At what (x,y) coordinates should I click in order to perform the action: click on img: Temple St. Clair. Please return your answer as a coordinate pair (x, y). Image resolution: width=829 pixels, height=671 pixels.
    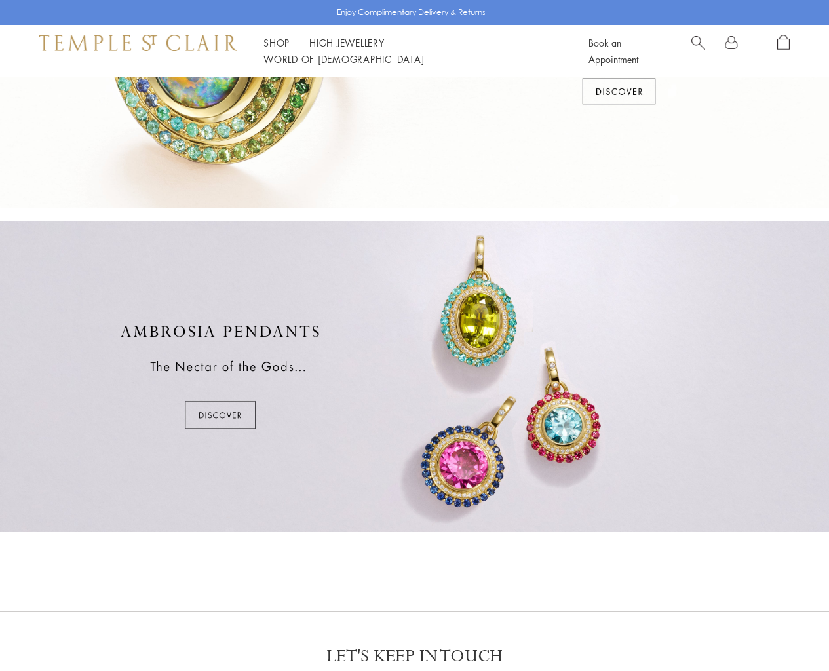
    Looking at the image, I should click on (138, 43).